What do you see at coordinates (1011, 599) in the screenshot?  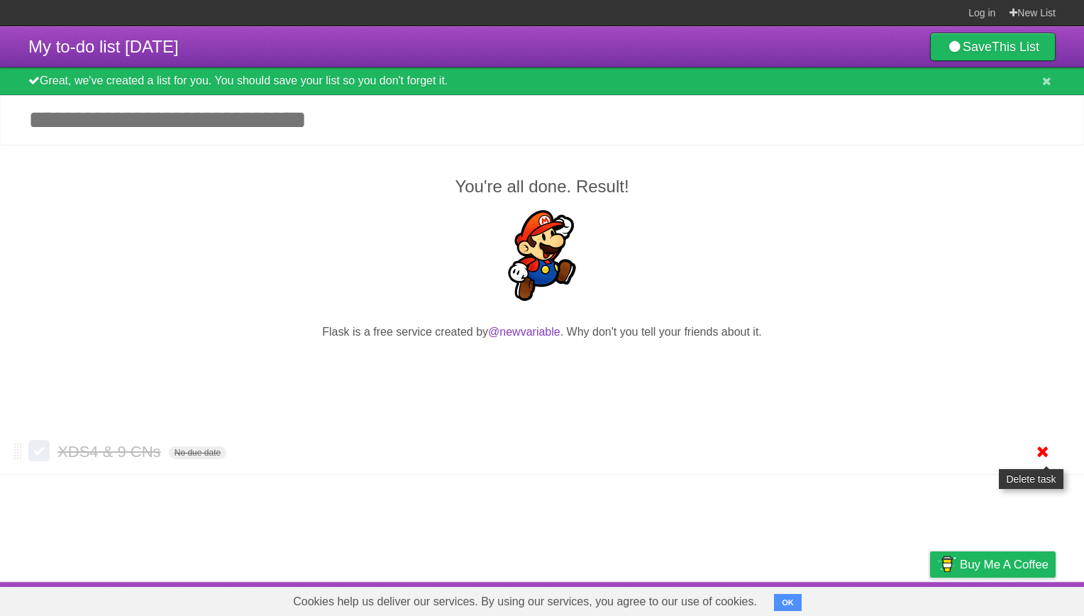 I see `a: Suggest a feature` at bounding box center [1011, 599].